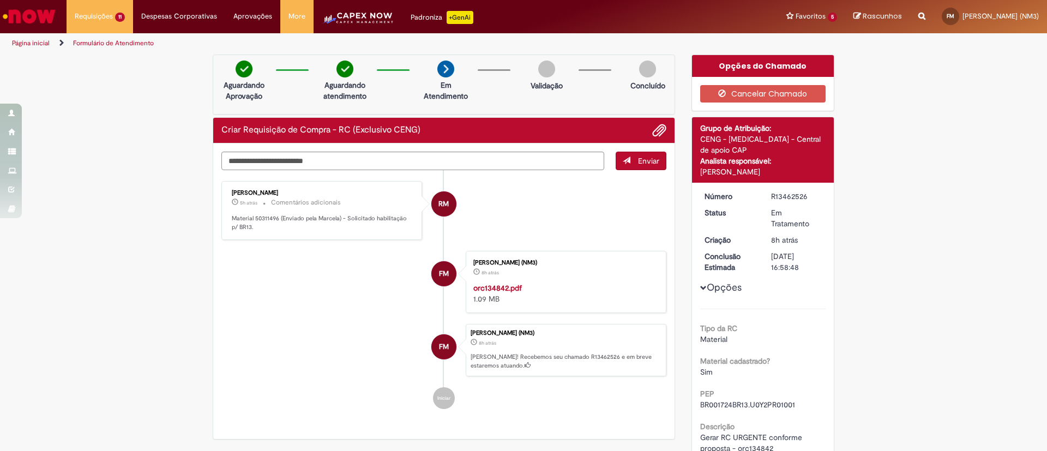  What do you see at coordinates (249, 203) in the screenshot?
I see `span: 5h atrás` at bounding box center [249, 203].